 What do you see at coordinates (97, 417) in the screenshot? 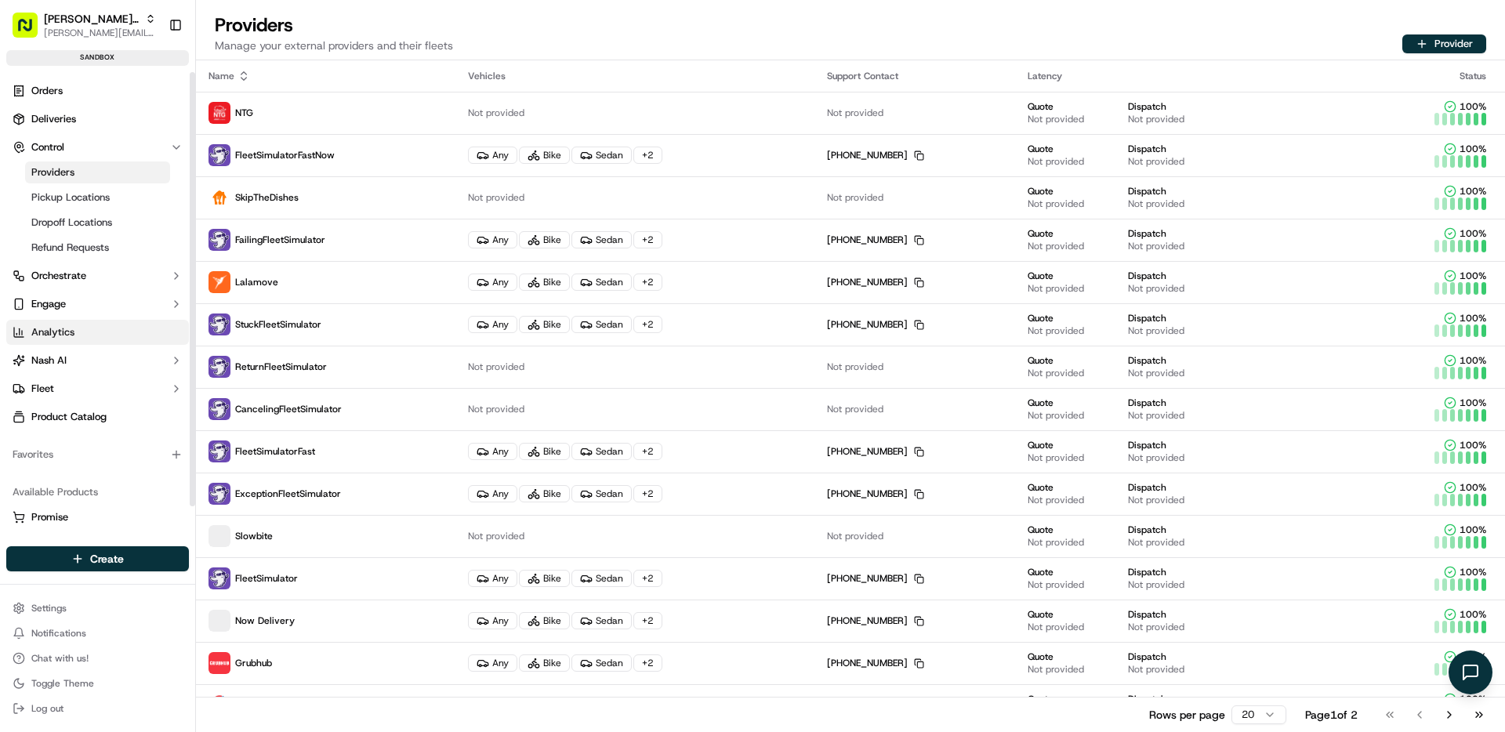
I see `a: Product Catalog` at bounding box center [97, 417].